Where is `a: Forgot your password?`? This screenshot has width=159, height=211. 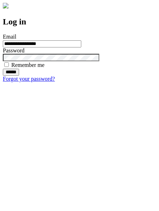 a: Forgot your password? is located at coordinates (29, 79).